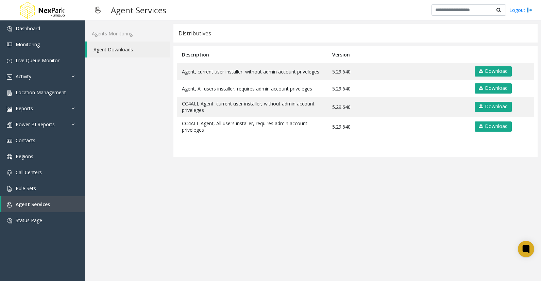 The height and width of the screenshot is (281, 541). Describe the element at coordinates (26, 188) in the screenshot. I see `span: Rule Sets` at that location.